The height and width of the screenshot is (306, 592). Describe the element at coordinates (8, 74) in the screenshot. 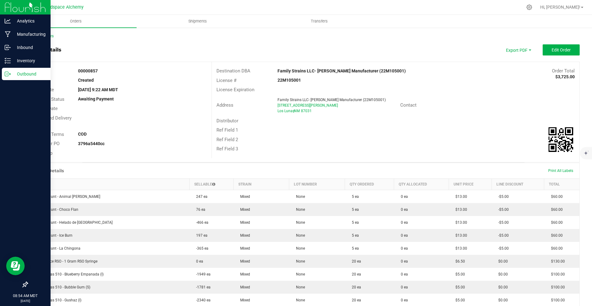

I see `inline-svg: Outbound` at that location.